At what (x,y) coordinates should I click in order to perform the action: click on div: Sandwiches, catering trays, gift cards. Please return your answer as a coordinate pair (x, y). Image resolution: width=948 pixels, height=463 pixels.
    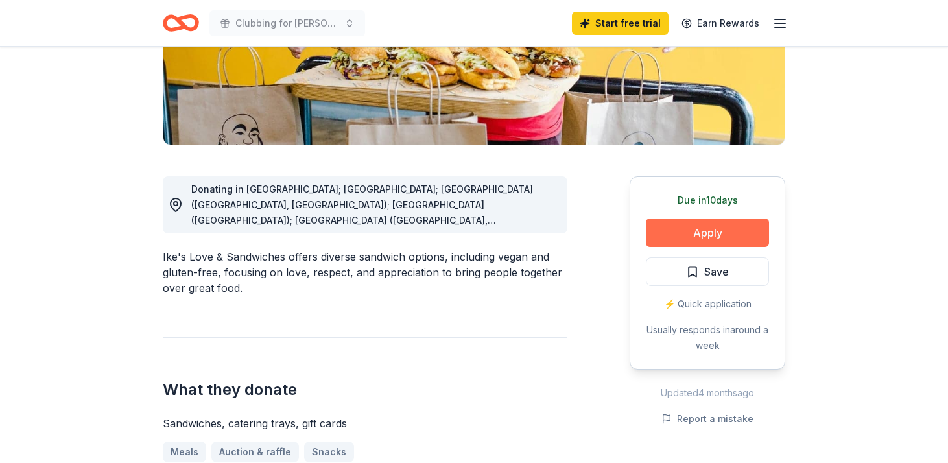
    Looking at the image, I should click on (365, 423).